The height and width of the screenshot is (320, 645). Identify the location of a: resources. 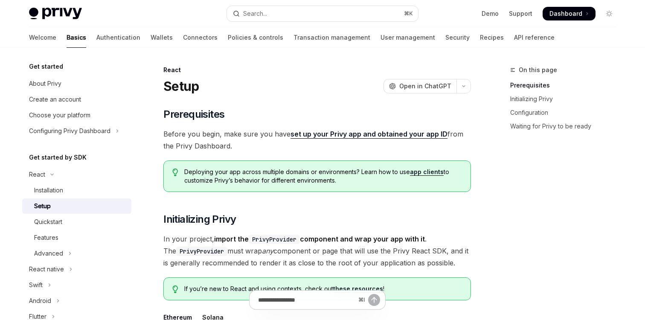
(367, 289).